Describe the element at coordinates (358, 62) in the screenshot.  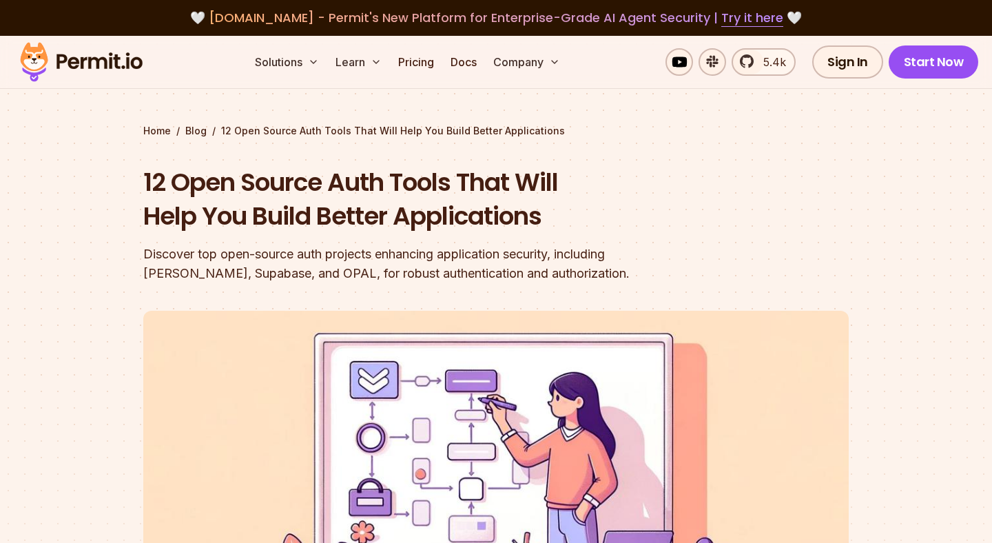
I see `button: Learn` at that location.